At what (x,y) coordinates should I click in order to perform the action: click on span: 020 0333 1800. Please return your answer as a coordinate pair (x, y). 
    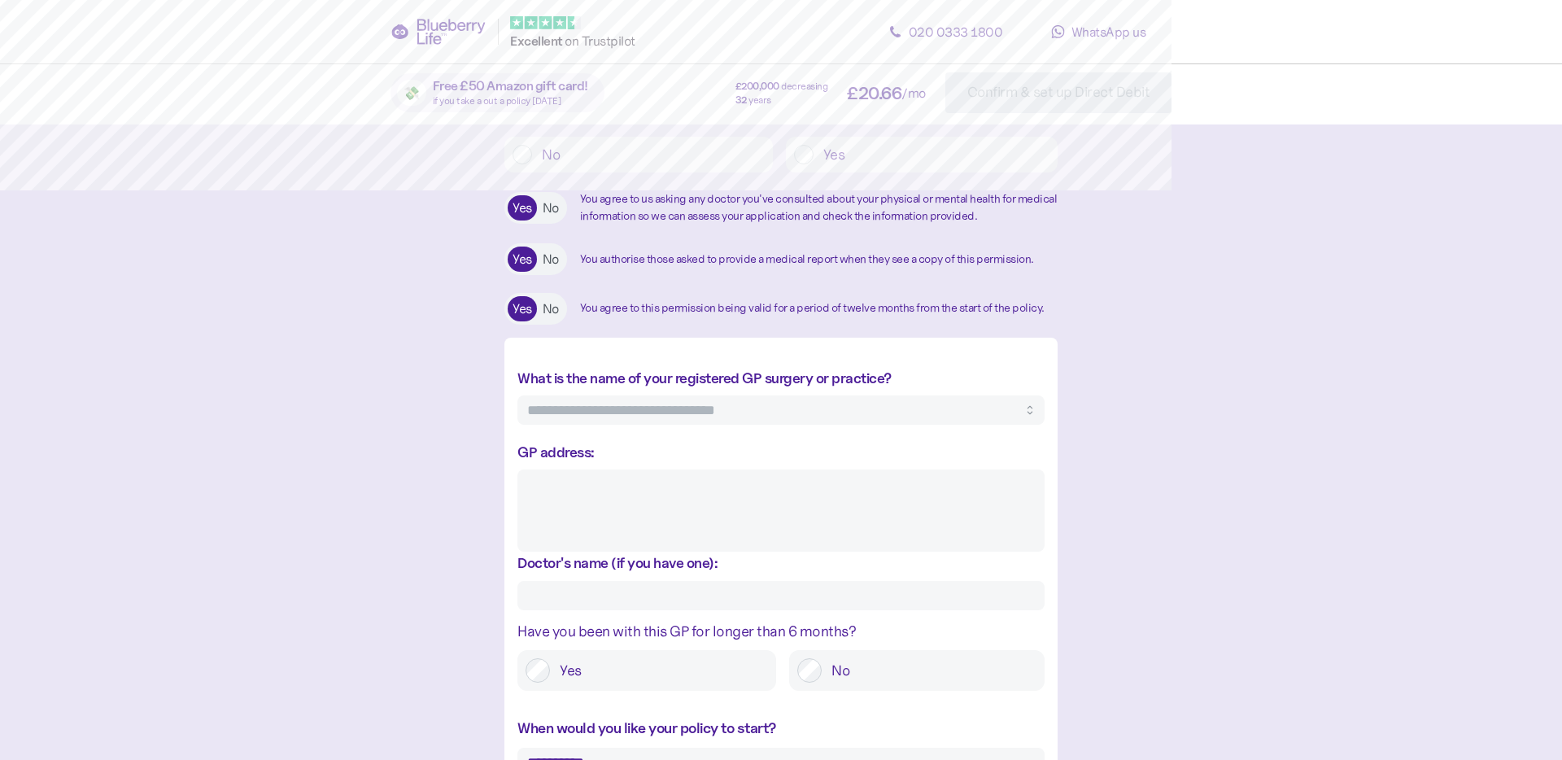
    Looking at the image, I should click on (956, 32).